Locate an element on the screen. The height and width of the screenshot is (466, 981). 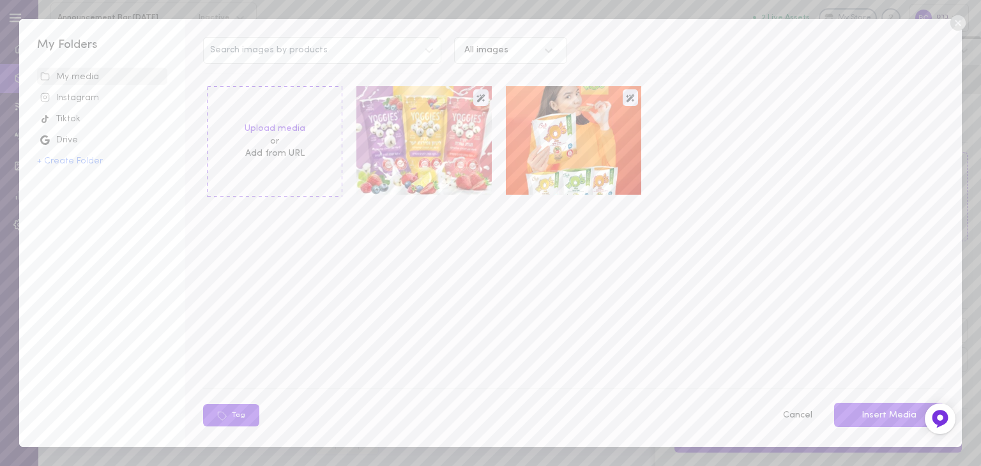
span: or is located at coordinates (275, 142).